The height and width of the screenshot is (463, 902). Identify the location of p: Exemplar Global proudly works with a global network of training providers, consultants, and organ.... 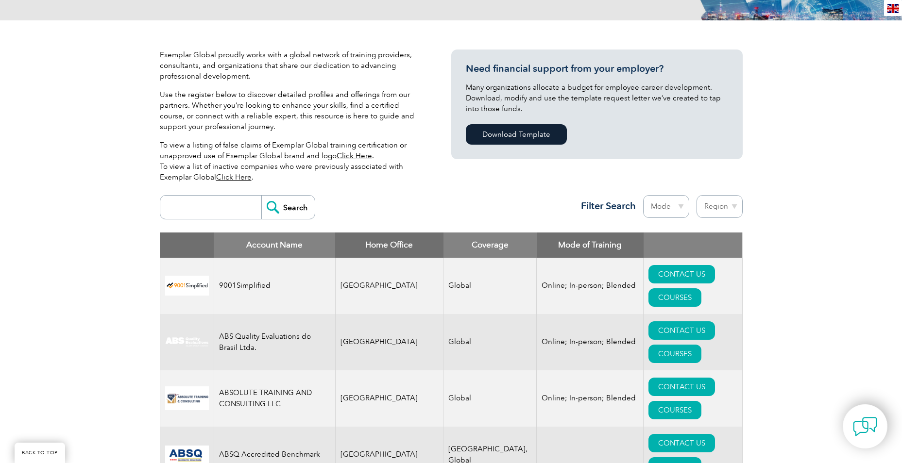
(291, 66).